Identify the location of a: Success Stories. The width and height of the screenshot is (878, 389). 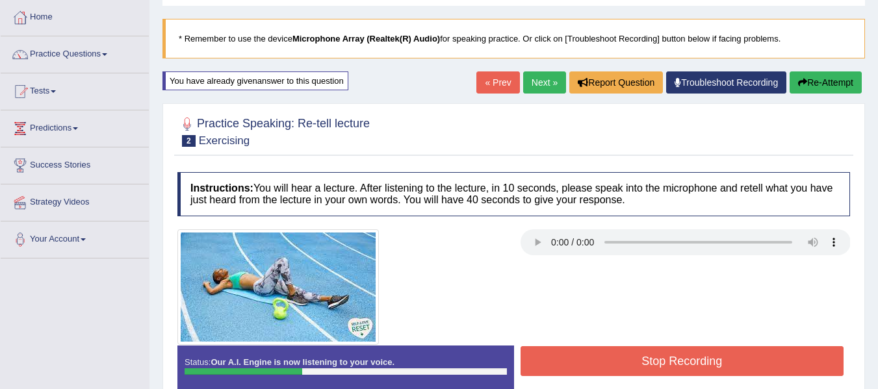
(75, 164).